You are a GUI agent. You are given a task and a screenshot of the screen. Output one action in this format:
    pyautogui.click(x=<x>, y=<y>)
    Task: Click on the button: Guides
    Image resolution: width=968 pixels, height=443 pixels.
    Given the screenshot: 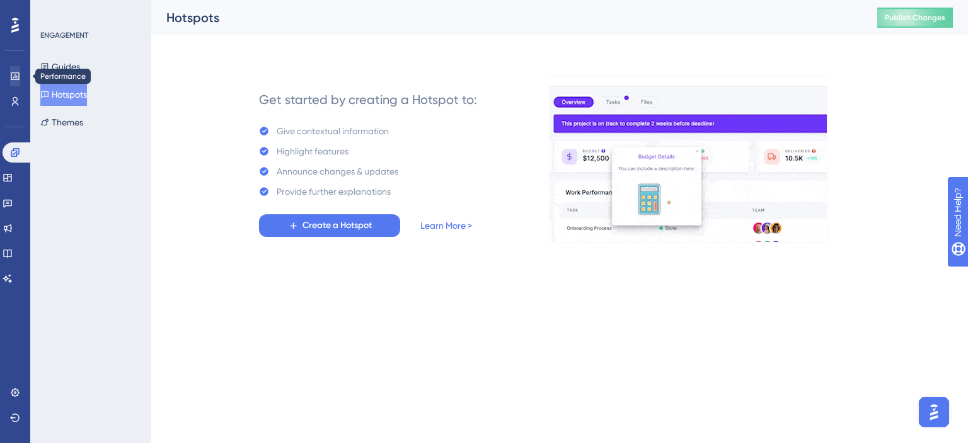 What is the action you would take?
    pyautogui.click(x=60, y=67)
    